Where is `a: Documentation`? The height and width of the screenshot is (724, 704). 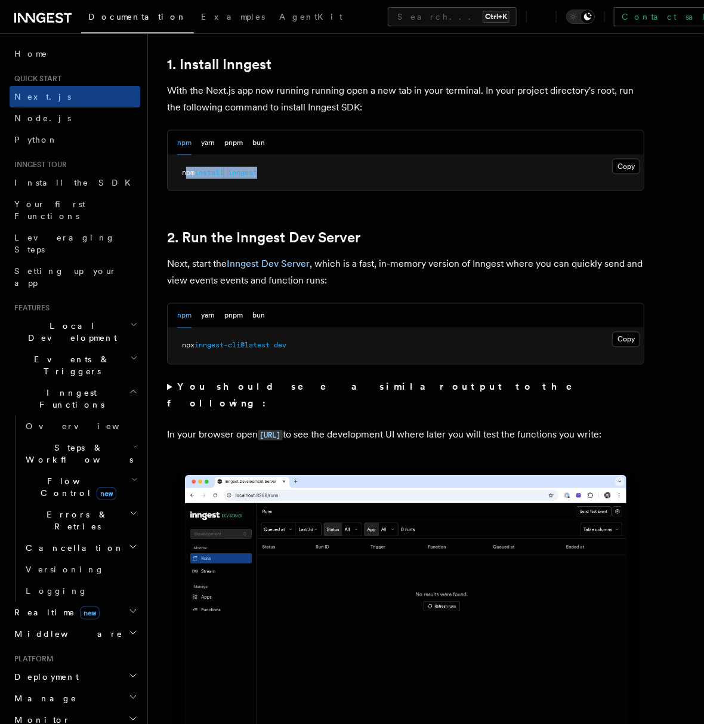
a: Documentation is located at coordinates (137, 18).